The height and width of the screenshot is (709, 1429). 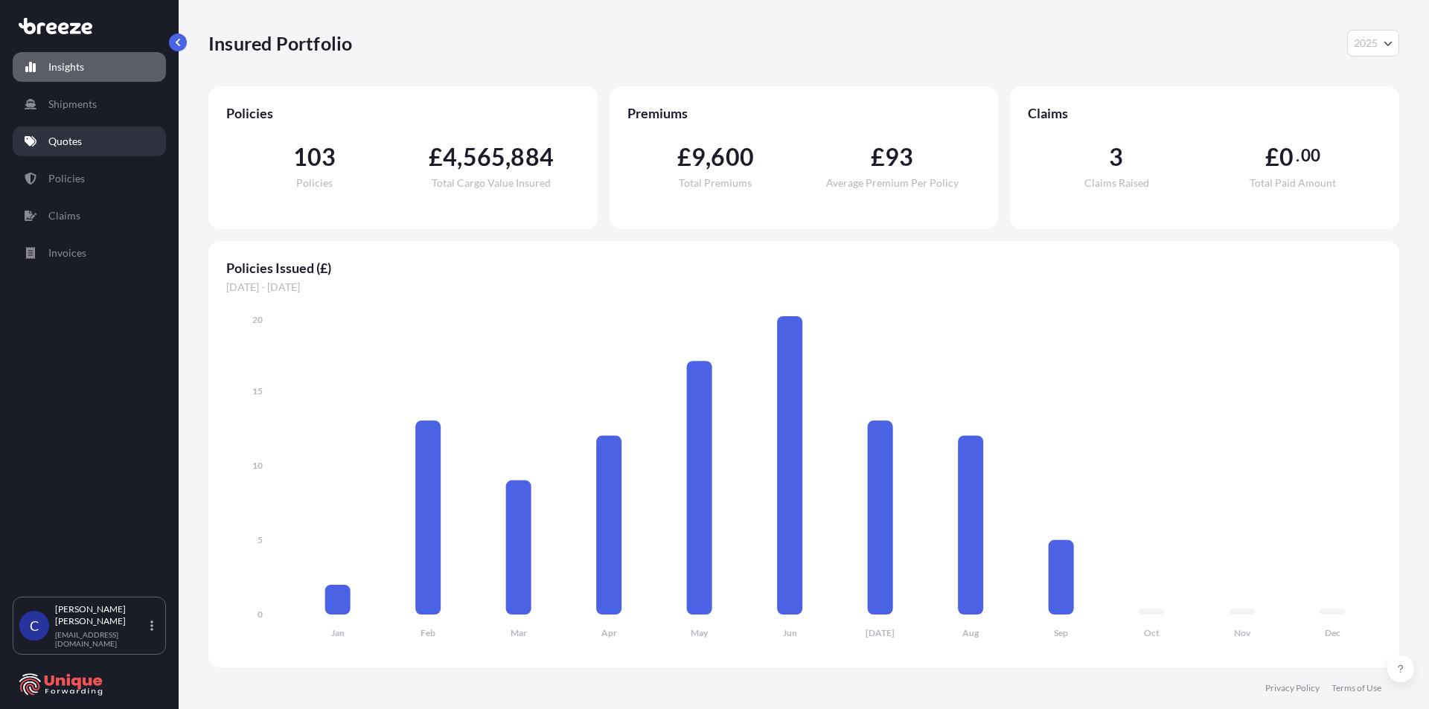 What do you see at coordinates (971, 633) in the screenshot?
I see `tspan: Aug` at bounding box center [971, 633].